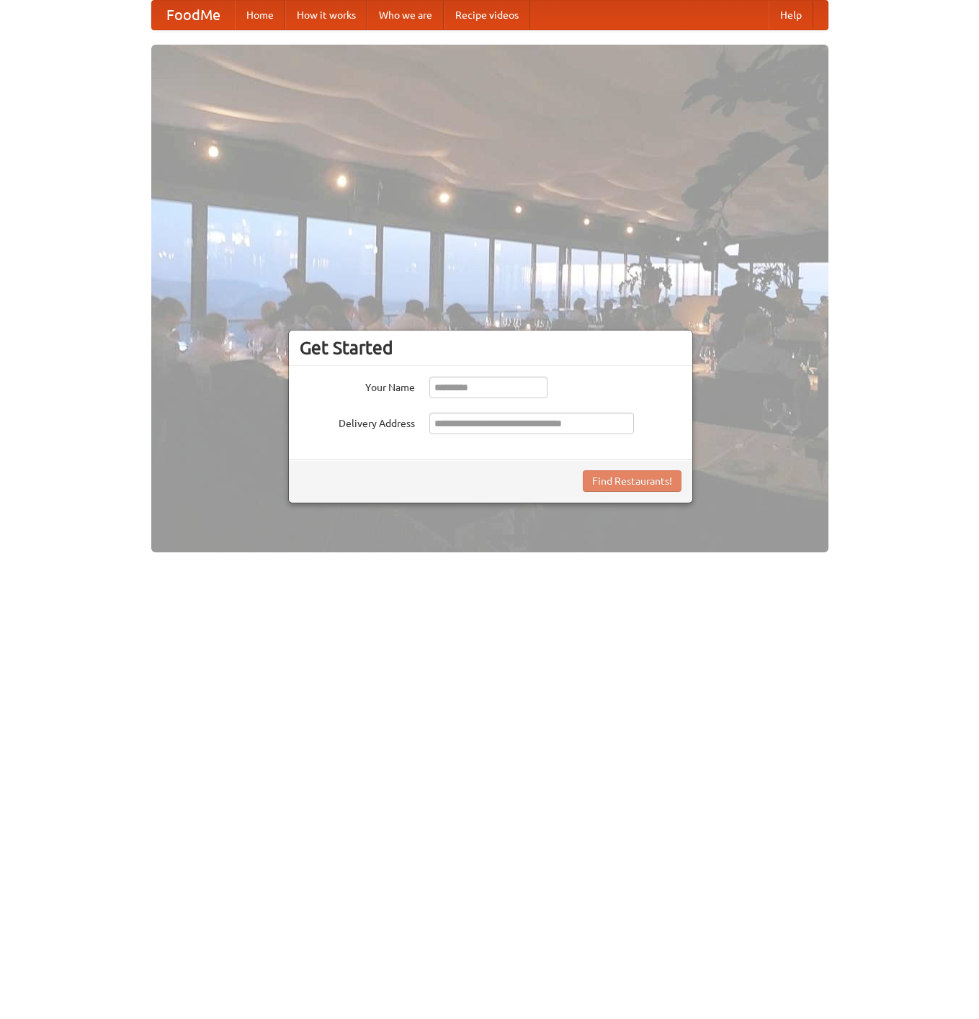 The width and height of the screenshot is (979, 1019). What do you see at coordinates (326, 15) in the screenshot?
I see `a: How it works` at bounding box center [326, 15].